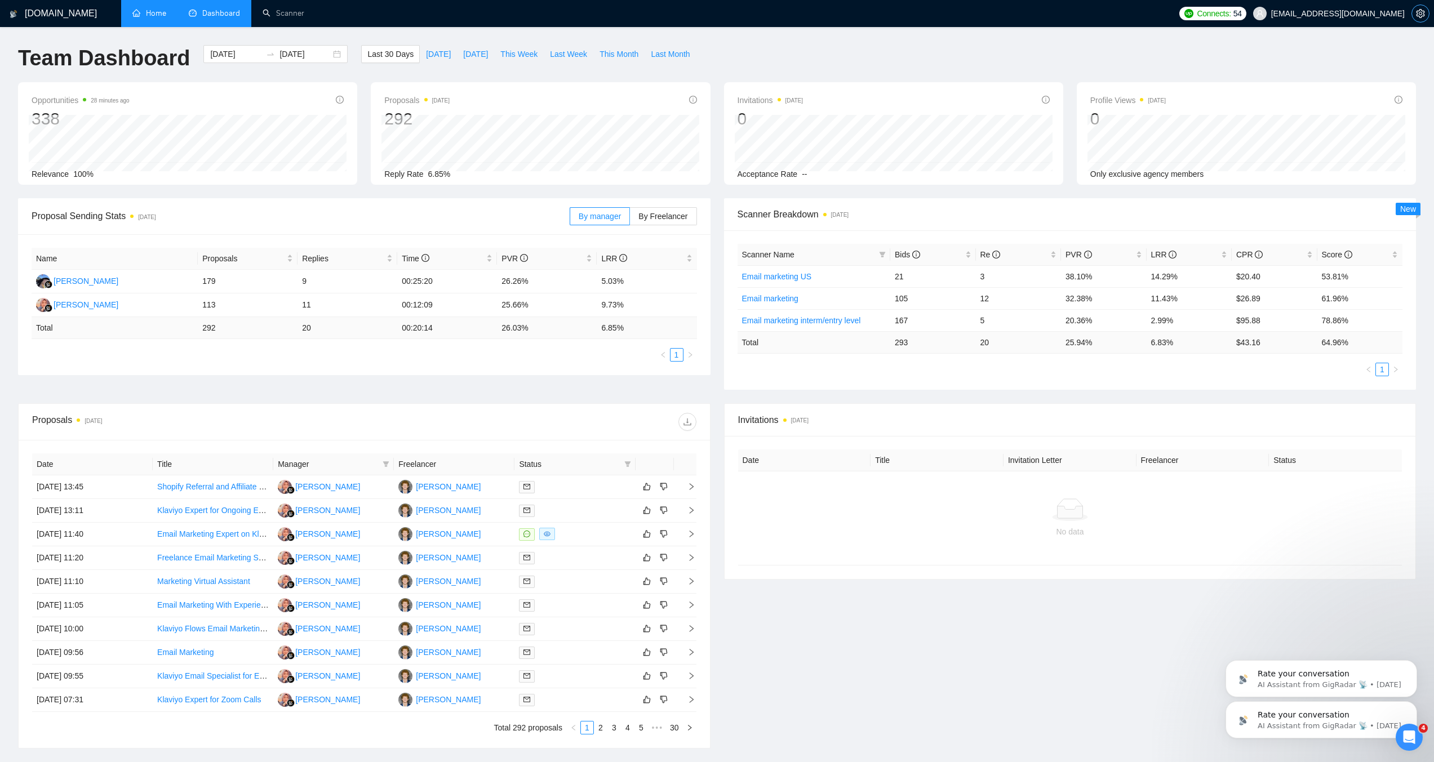 Image resolution: width=1434 pixels, height=762 pixels. I want to click on h1: Team Dashboard, so click(104, 58).